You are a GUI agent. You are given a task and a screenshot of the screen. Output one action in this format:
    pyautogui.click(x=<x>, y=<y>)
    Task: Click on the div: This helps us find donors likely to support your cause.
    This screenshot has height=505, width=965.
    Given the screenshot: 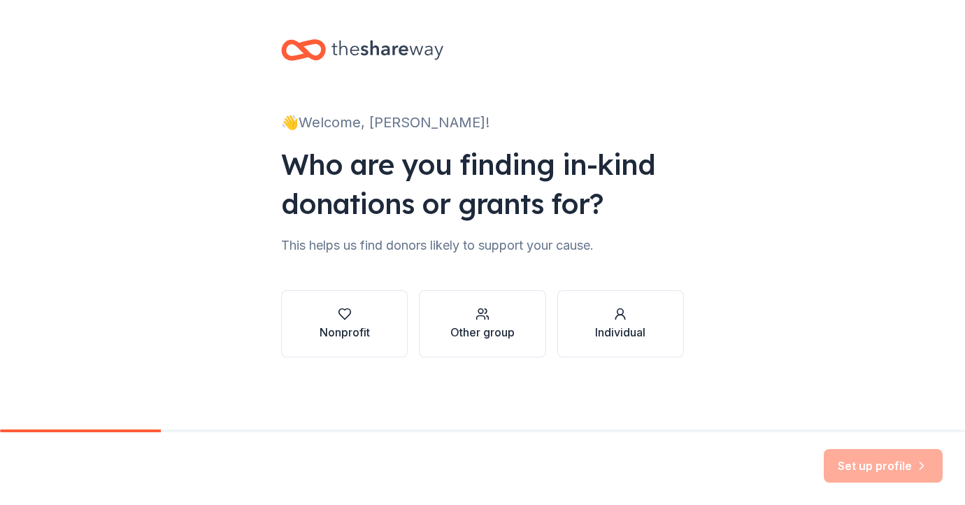 What is the action you would take?
    pyautogui.click(x=482, y=245)
    